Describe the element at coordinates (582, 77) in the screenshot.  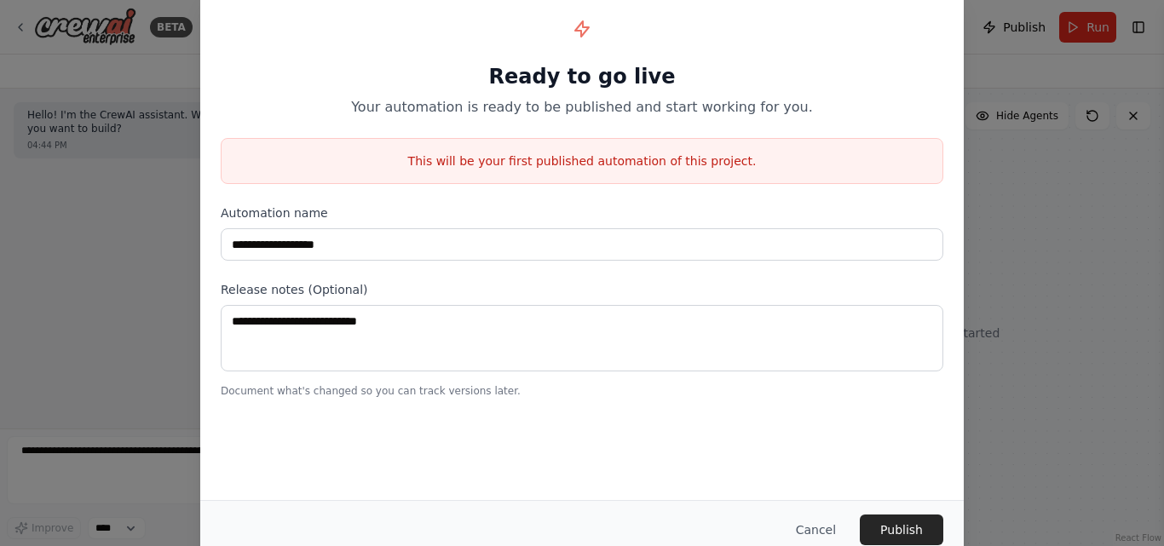
I see `h1: Ready to go live` at that location.